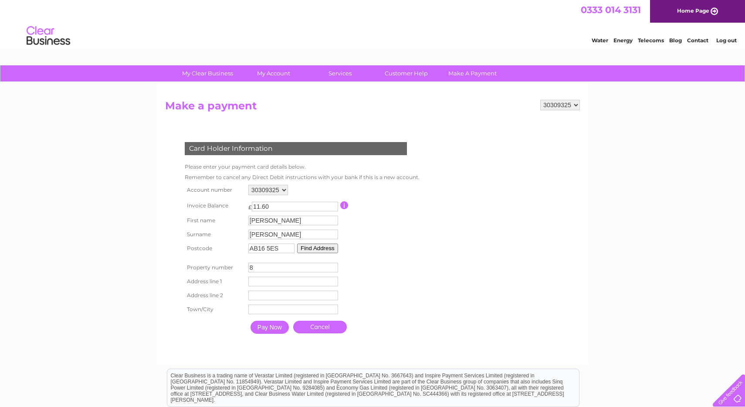  Describe the element at coordinates (207, 73) in the screenshot. I see `a: My Clear Business` at that location.